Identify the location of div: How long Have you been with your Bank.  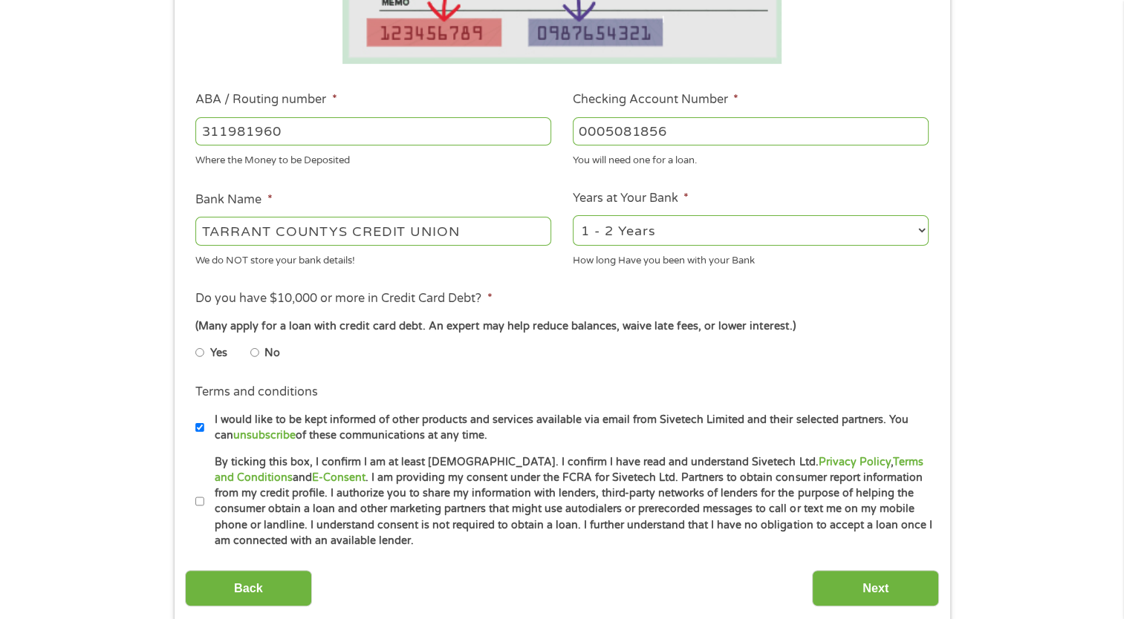
(750, 258).